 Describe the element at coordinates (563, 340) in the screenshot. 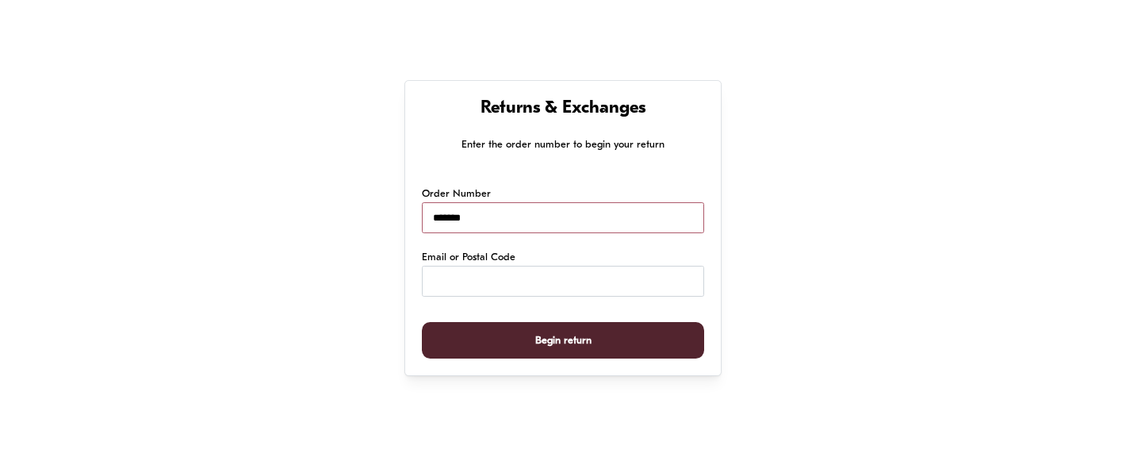

I see `button: Begin return` at that location.